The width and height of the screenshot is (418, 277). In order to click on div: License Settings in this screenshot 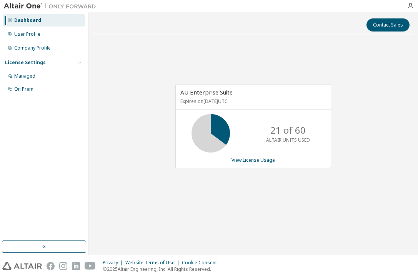, I will do `click(25, 63)`.